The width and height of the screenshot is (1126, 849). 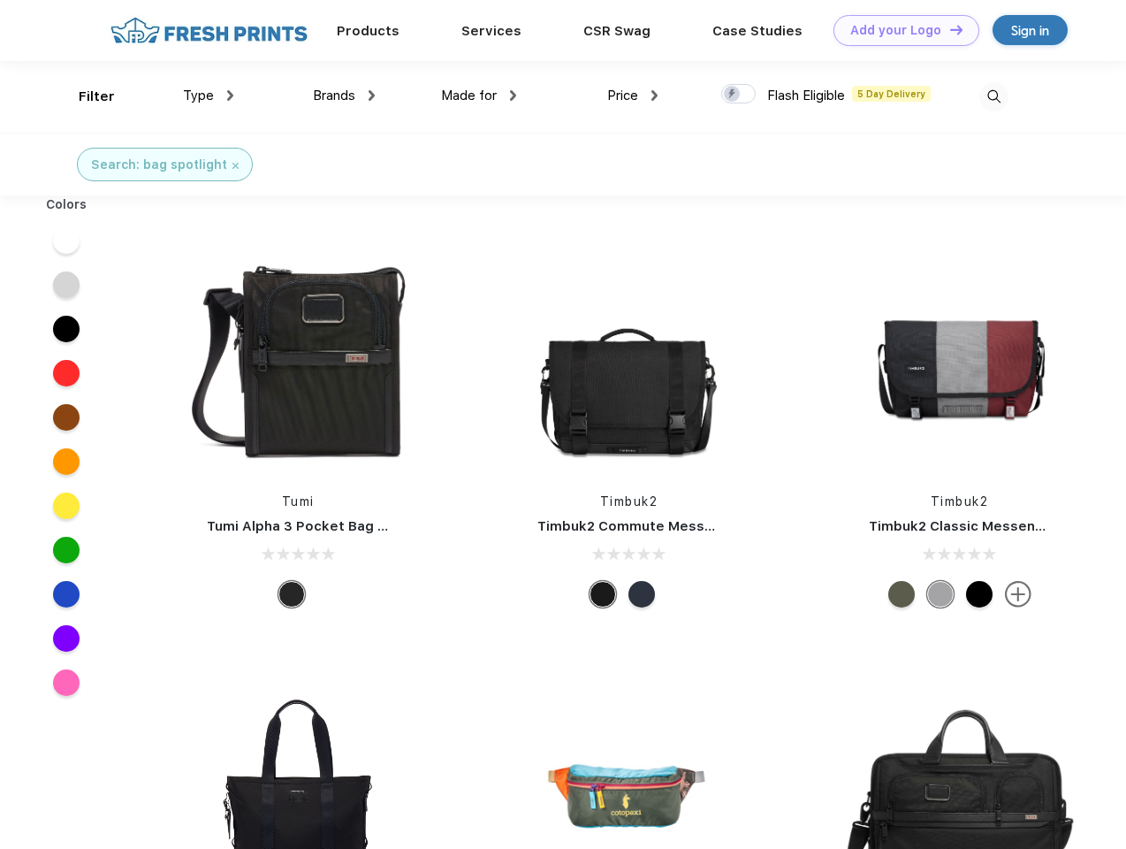 What do you see at coordinates (159, 164) in the screenshot?
I see `div: Search: bag spotlight` at bounding box center [159, 164].